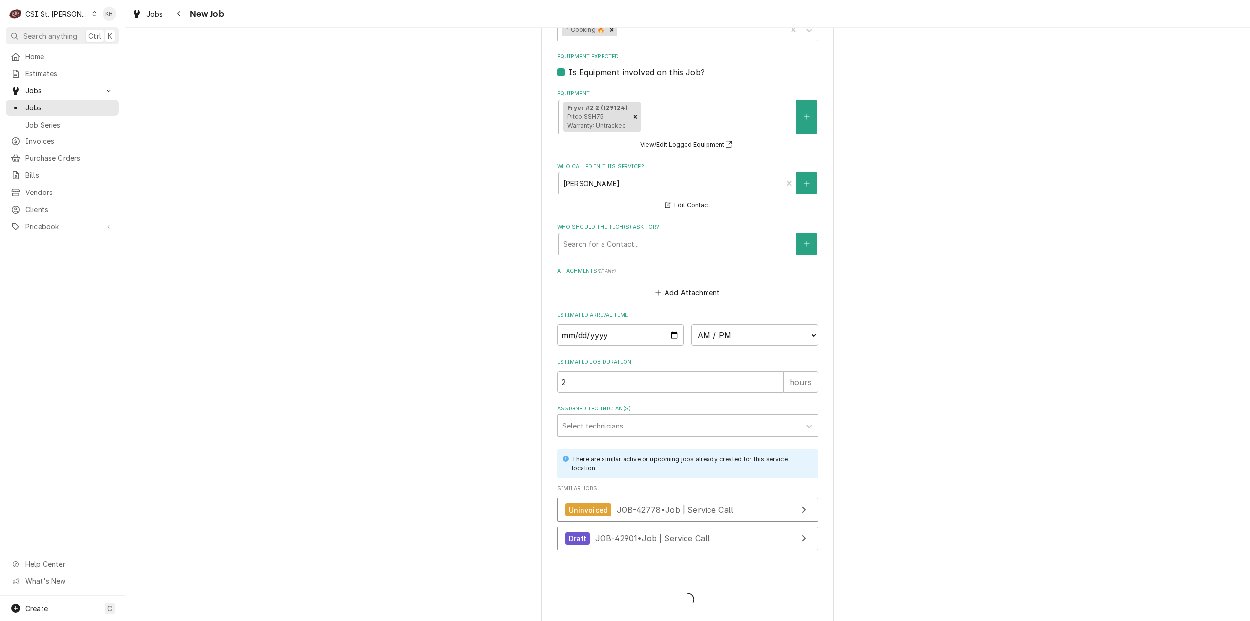  What do you see at coordinates (690, 464) in the screenshot?
I see `div: There are similar active or upcoming jobs already created for this service location.` at bounding box center [690, 464].